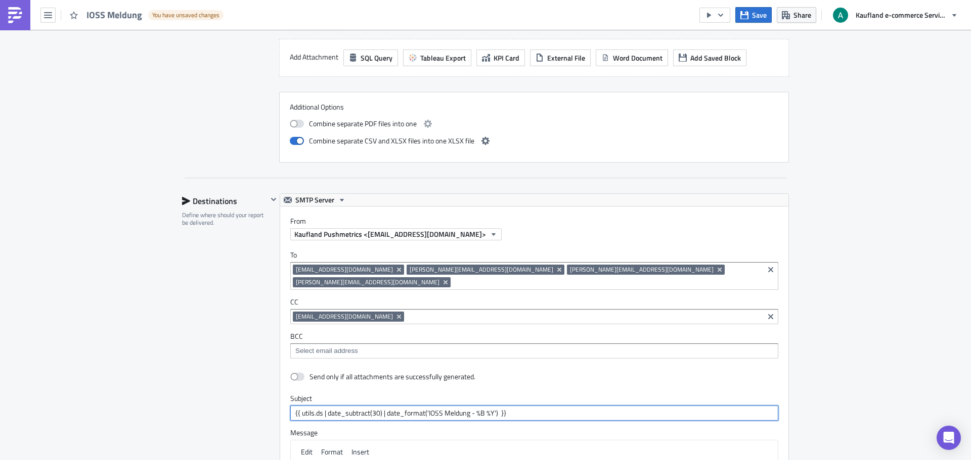 This screenshot has width=971, height=460. Describe the element at coordinates (796, 15) in the screenshot. I see `button: Share` at that location.